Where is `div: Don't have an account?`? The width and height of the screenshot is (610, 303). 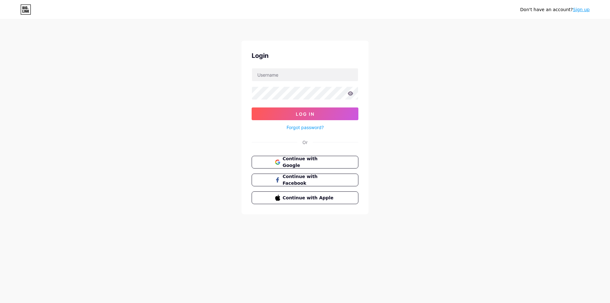
div: Don't have an account? is located at coordinates (555, 10).